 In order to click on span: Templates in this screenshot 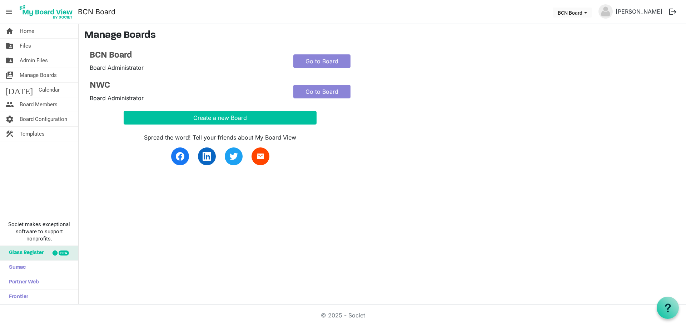, I will do `click(32, 134)`.